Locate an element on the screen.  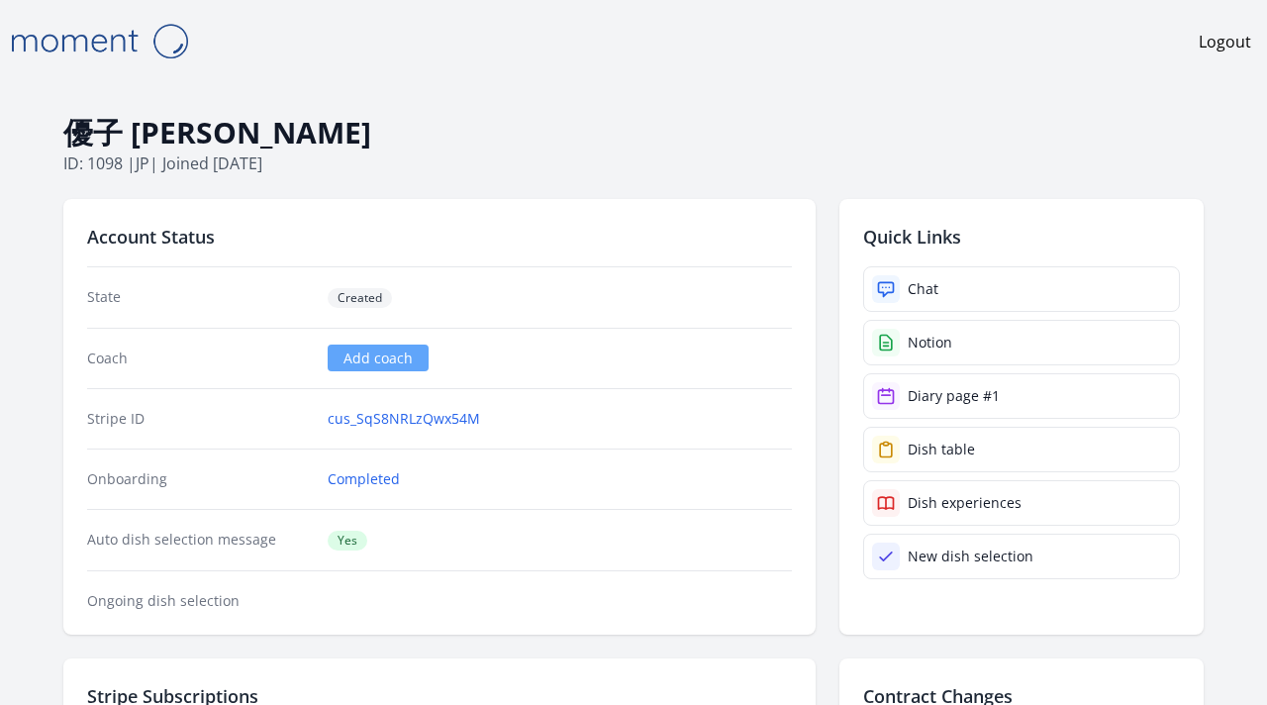
dt: Auto dish selection message is located at coordinates (199, 540).